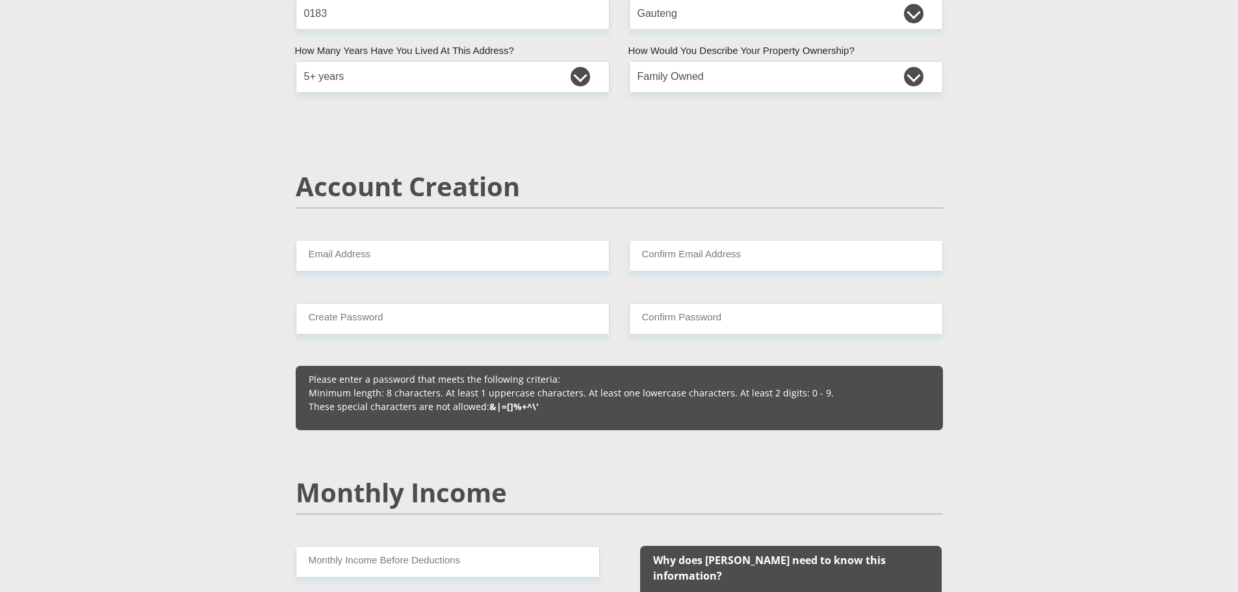 This screenshot has height=592, width=1238. Describe the element at coordinates (620, 493) in the screenshot. I see `h2: Monthly Income` at that location.